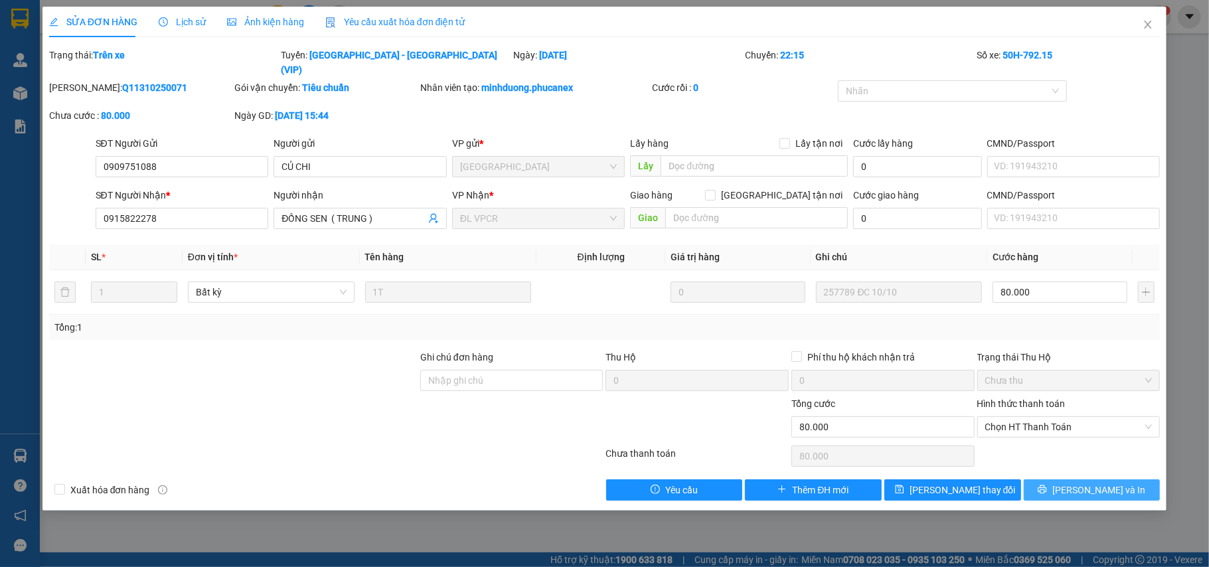  Describe the element at coordinates (471, 195) in the screenshot. I see `span: VP Nhận` at that location.